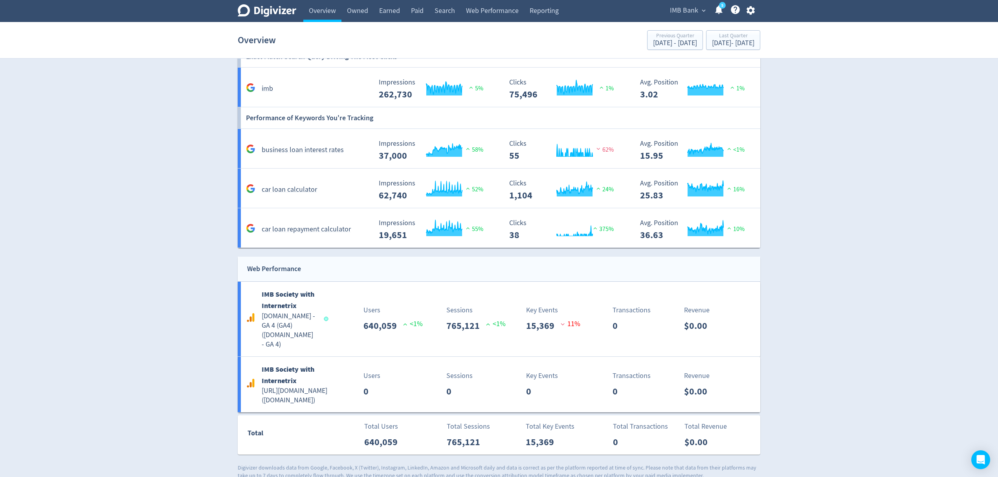  Describe the element at coordinates (434, 229) in the screenshot. I see `svg: Impressions 19,651` at that location.